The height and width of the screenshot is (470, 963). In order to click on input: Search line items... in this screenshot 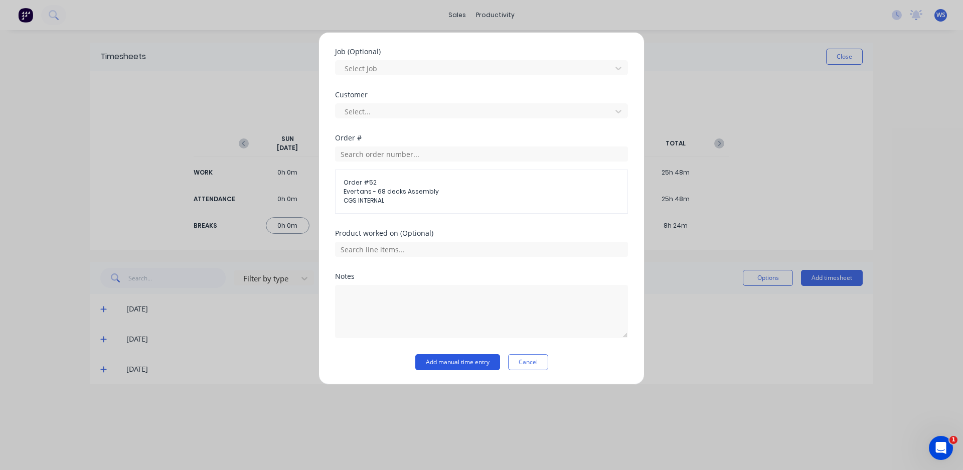, I will do `click(482, 249)`.